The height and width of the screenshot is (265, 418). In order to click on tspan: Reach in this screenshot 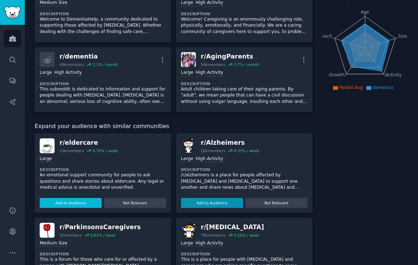, I will do `click(325, 36)`.